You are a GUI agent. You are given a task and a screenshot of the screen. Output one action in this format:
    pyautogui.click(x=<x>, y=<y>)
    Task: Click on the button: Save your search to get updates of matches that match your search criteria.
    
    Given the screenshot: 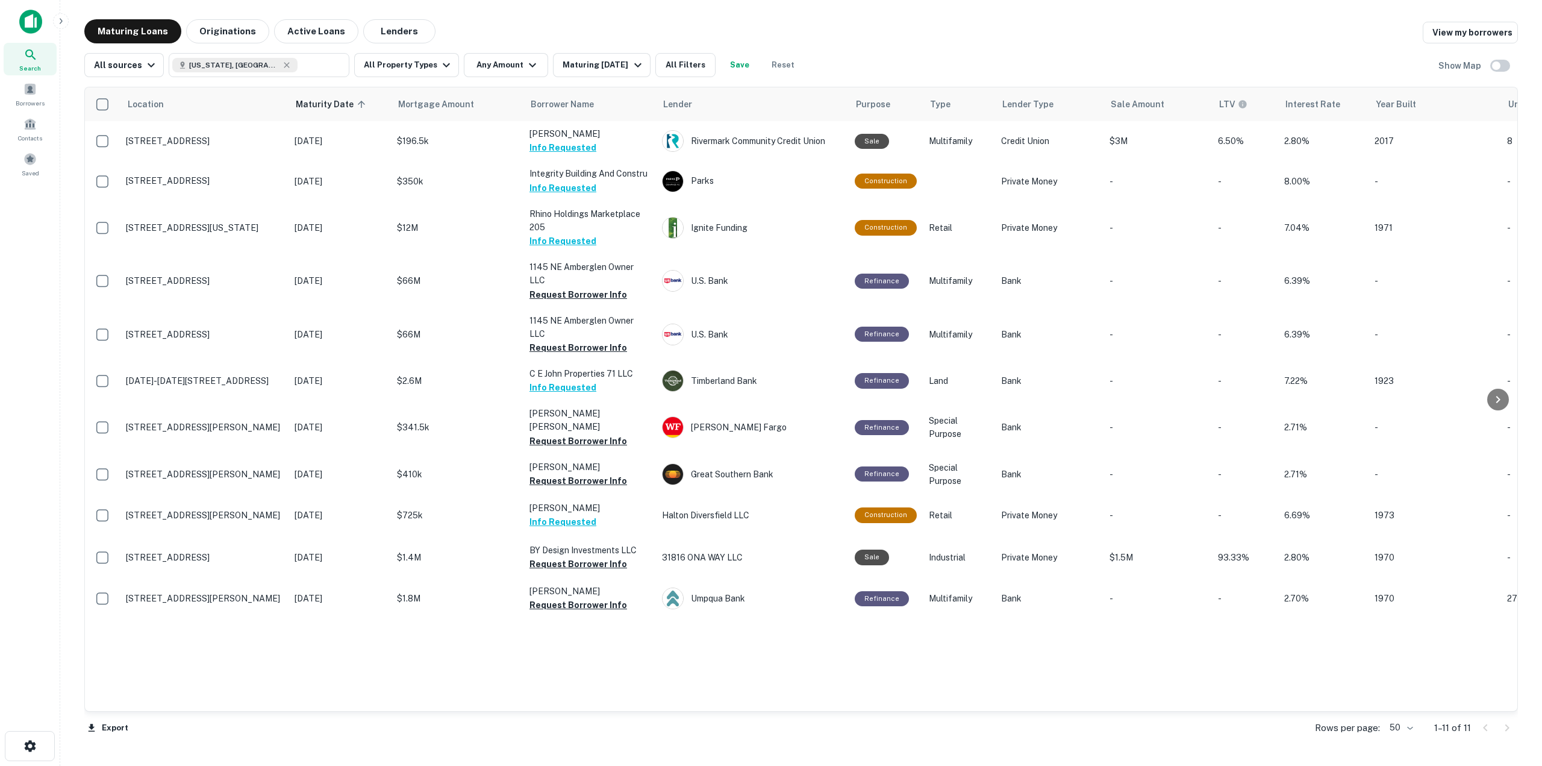 What is the action you would take?
    pyautogui.click(x=740, y=65)
    